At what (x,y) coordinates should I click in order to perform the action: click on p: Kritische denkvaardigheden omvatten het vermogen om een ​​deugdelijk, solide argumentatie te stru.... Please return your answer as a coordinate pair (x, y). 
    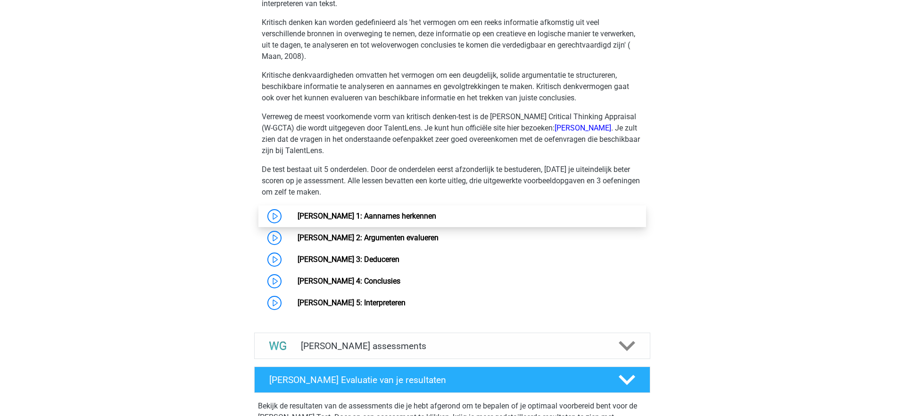
    Looking at the image, I should click on (452, 87).